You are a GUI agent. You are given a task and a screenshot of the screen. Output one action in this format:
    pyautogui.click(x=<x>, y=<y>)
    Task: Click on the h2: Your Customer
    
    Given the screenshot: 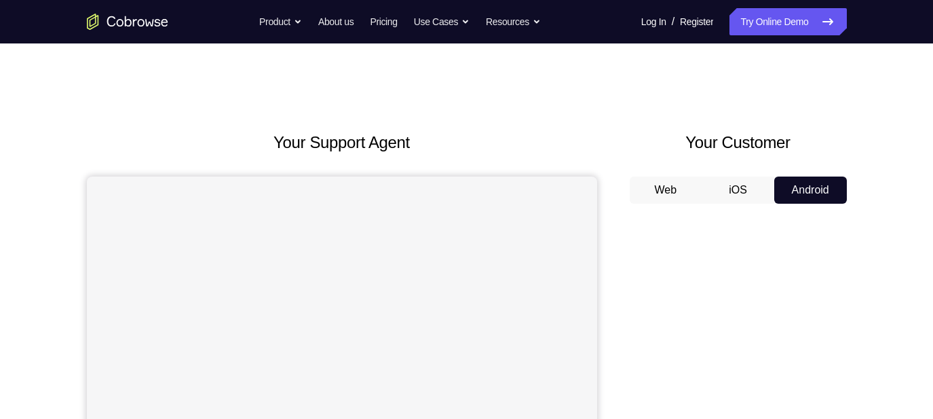 What is the action you would take?
    pyautogui.click(x=738, y=143)
    